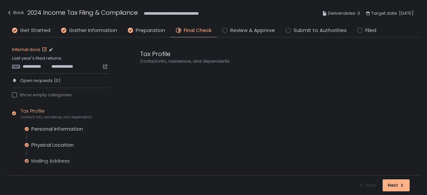  What do you see at coordinates (371, 30) in the screenshot?
I see `span: Filed` at bounding box center [371, 30].